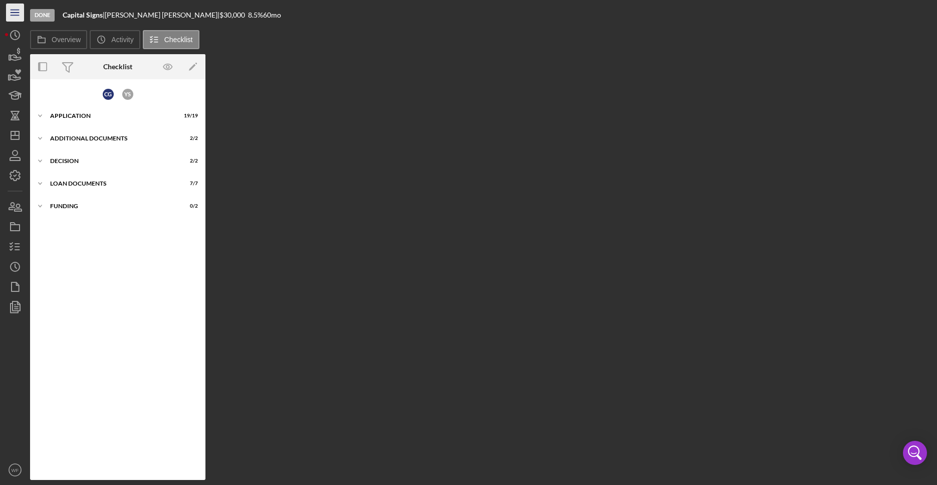  I want to click on div: Checklist, so click(118, 67).